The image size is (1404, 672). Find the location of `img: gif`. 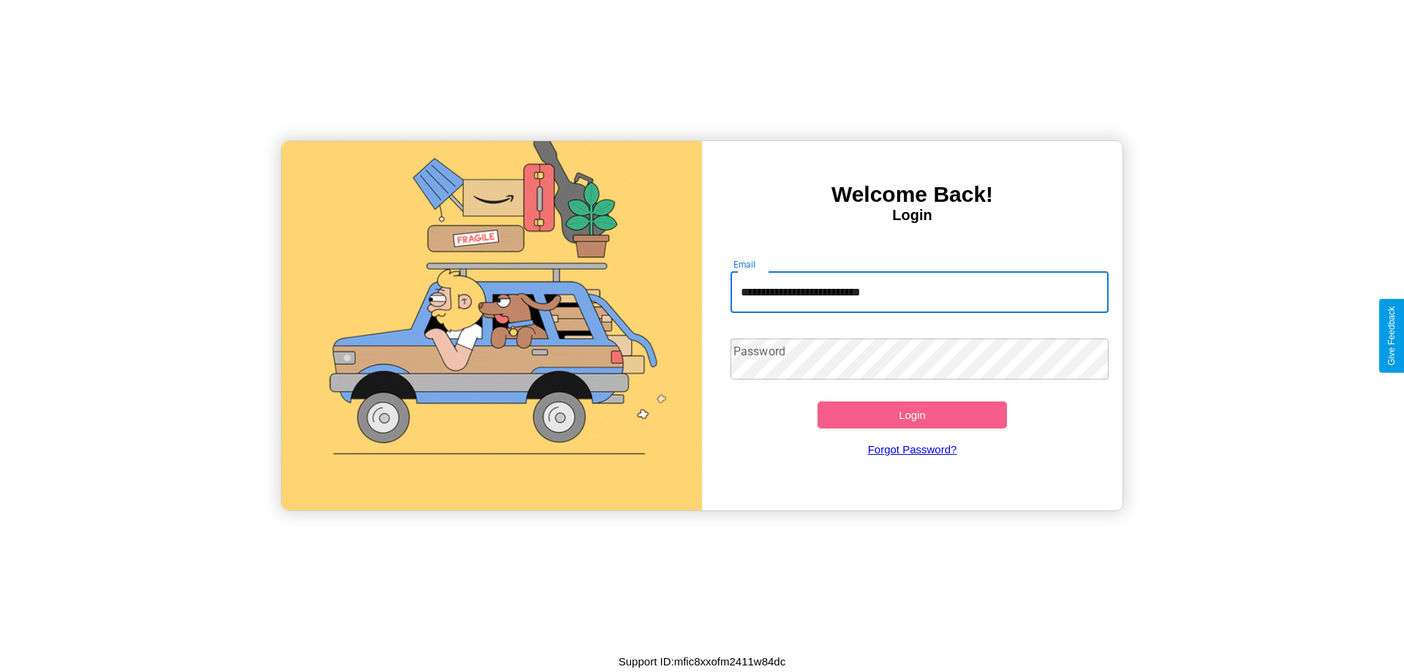

img: gif is located at coordinates (491, 325).